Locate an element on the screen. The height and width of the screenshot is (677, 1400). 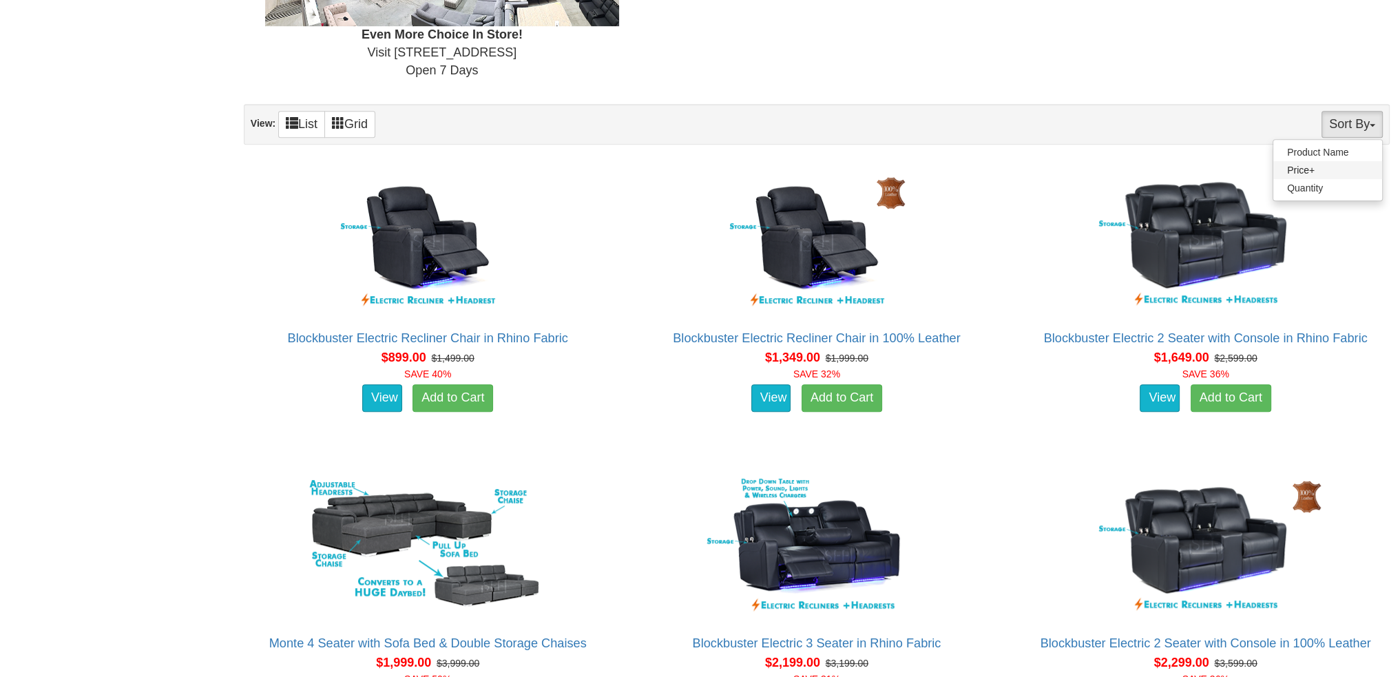
a: List is located at coordinates (302, 124).